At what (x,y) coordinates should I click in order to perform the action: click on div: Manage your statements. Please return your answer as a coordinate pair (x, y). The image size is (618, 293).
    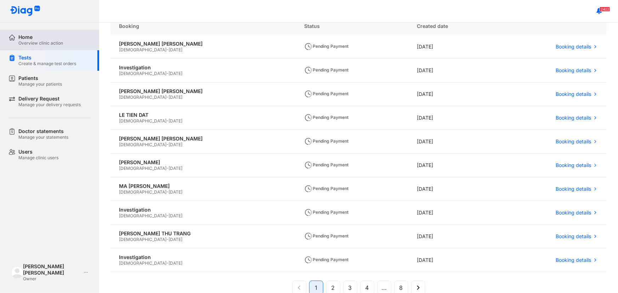
    Looking at the image, I should click on (43, 137).